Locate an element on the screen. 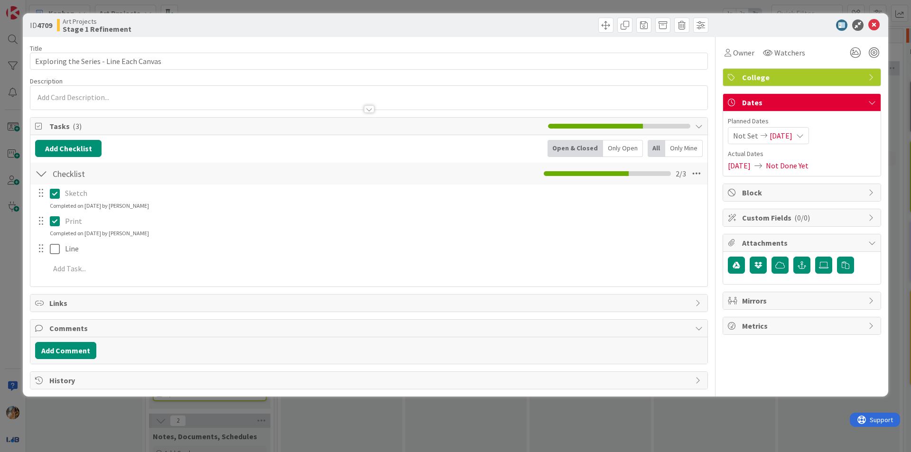 This screenshot has height=452, width=911. span: ( 3 ) is located at coordinates (77, 126).